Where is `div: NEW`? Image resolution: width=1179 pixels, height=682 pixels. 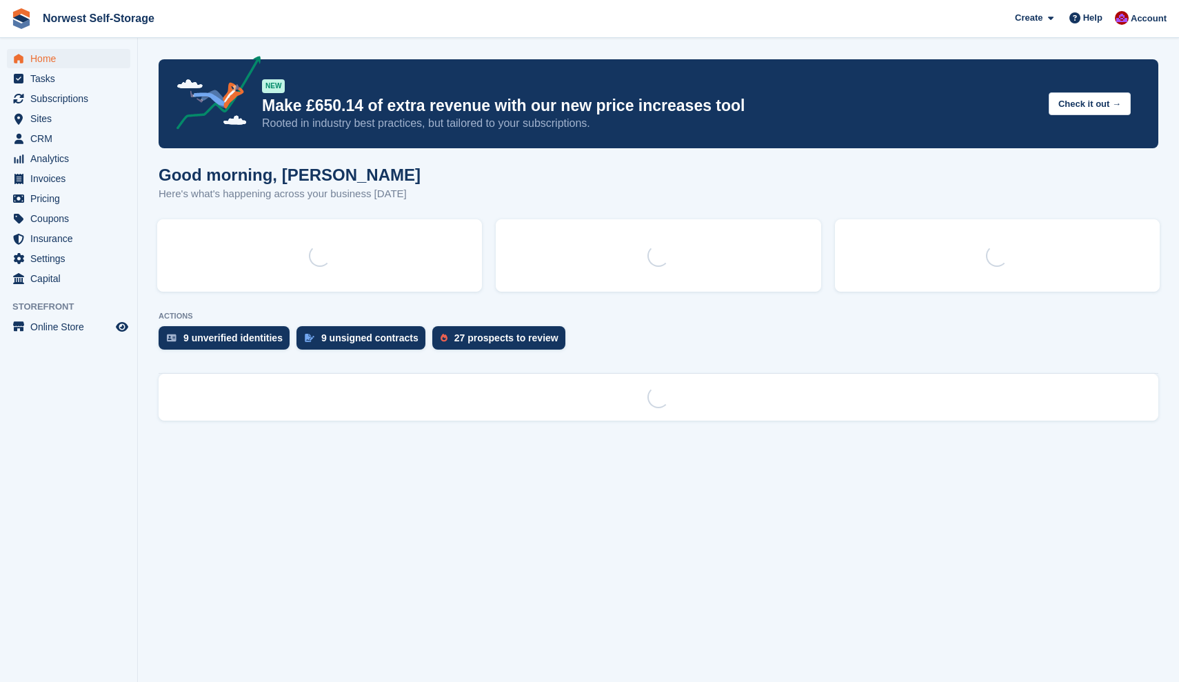 div: NEW is located at coordinates (273, 86).